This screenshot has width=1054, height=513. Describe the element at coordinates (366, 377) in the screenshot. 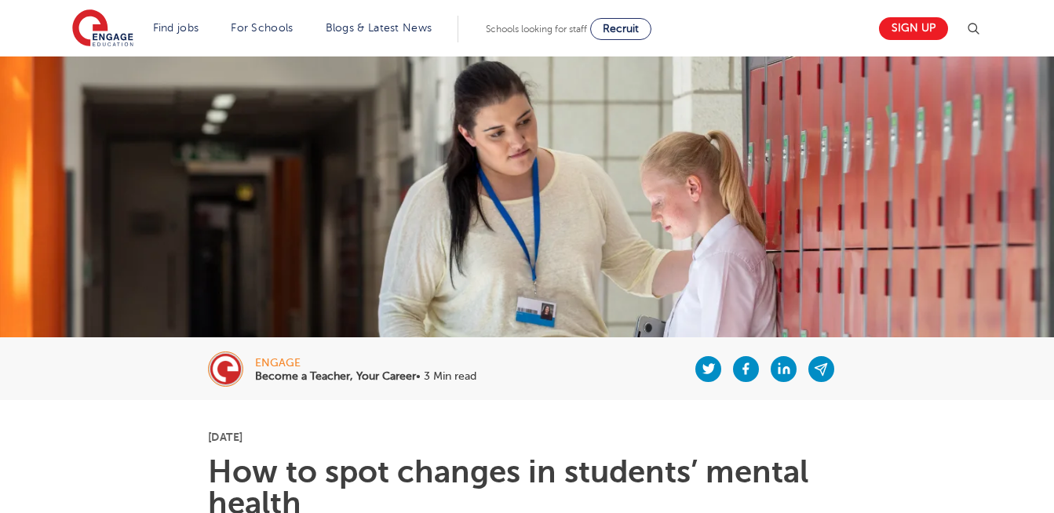

I see `p: • 3 Min read` at that location.